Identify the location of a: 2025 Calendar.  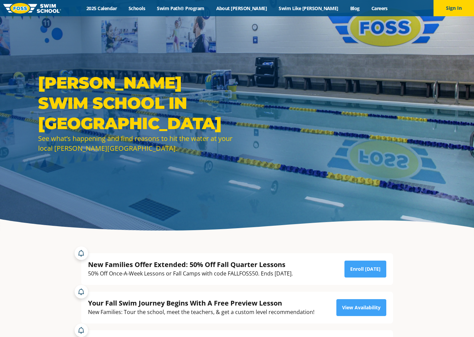
(102, 8).